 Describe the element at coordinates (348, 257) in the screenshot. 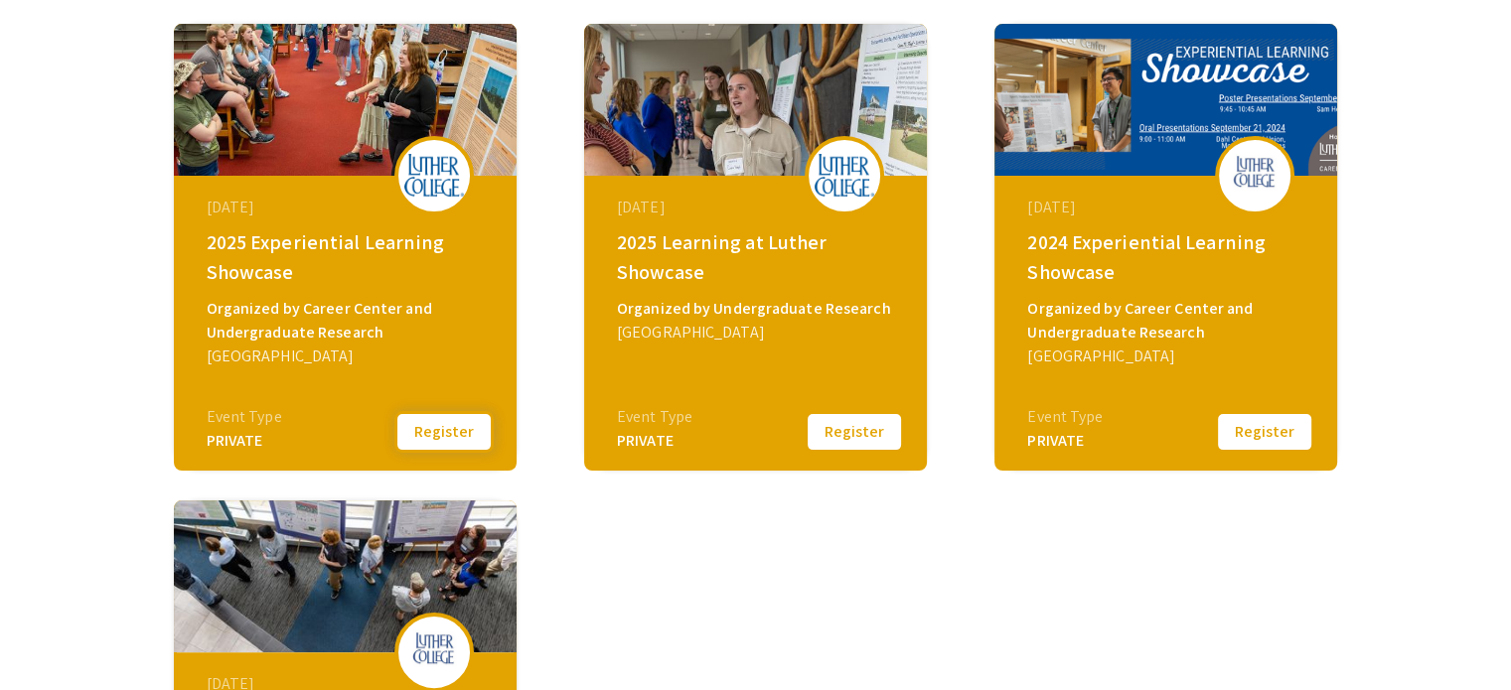

I see `div: 2025 Experiential Learning Showcase` at that location.